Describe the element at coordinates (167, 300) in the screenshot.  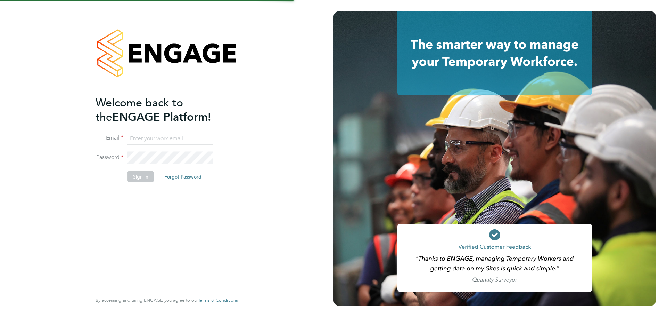
I see `span: By accessing and using ENGAGE you agree to our` at that location.